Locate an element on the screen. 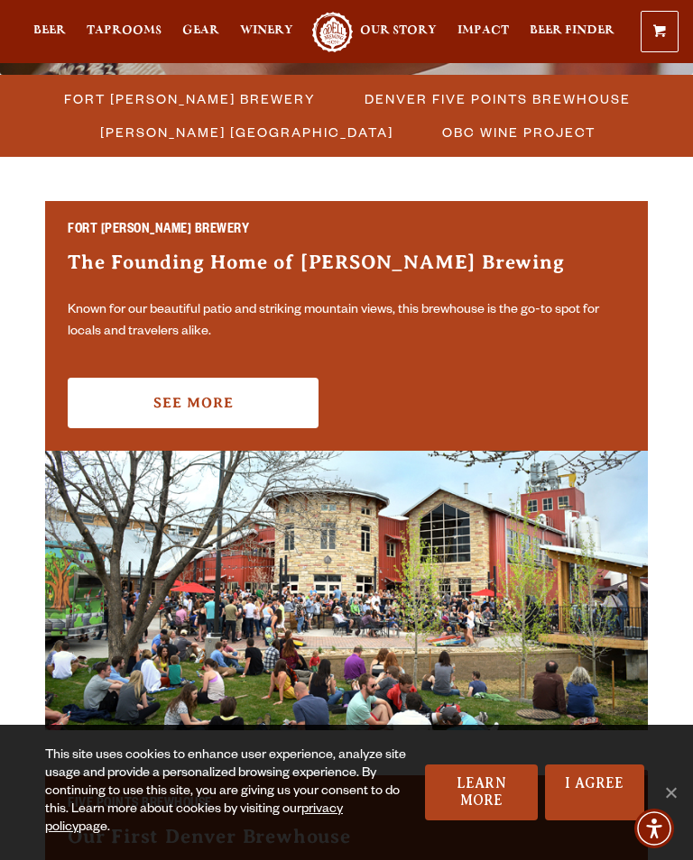 Image resolution: width=693 pixels, height=860 pixels. span: Our Story is located at coordinates (398, 31).